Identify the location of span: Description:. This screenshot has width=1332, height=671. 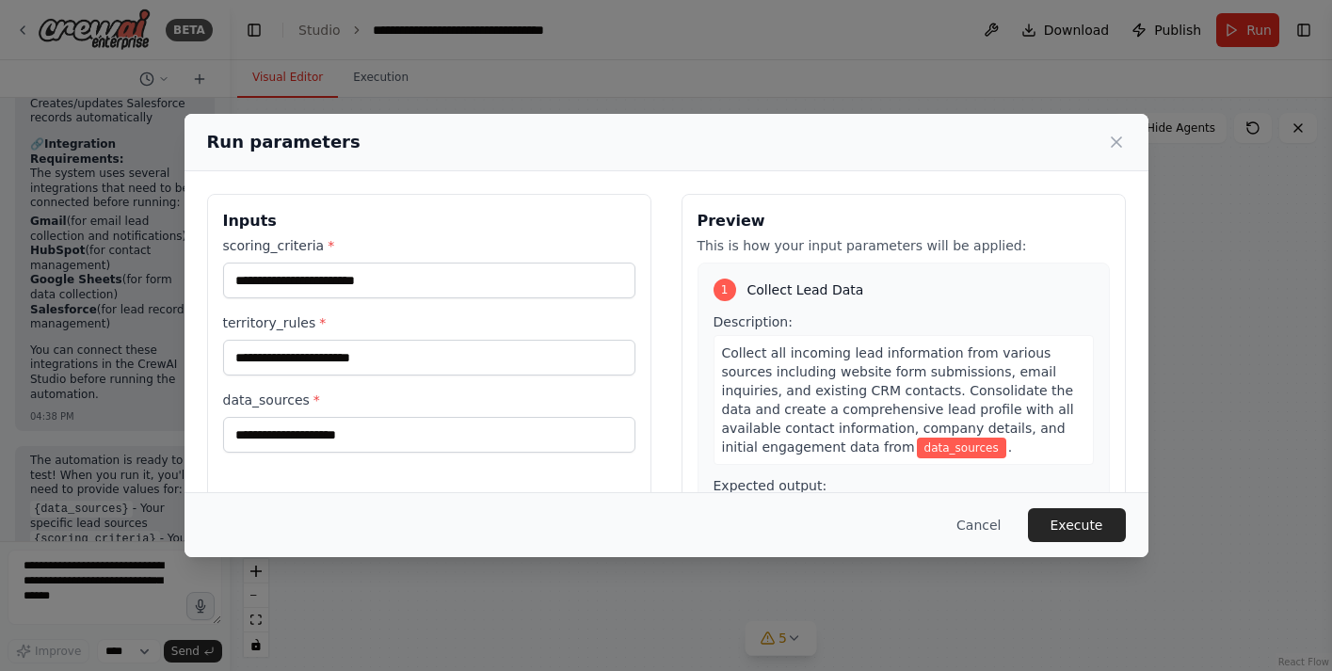
(753, 322).